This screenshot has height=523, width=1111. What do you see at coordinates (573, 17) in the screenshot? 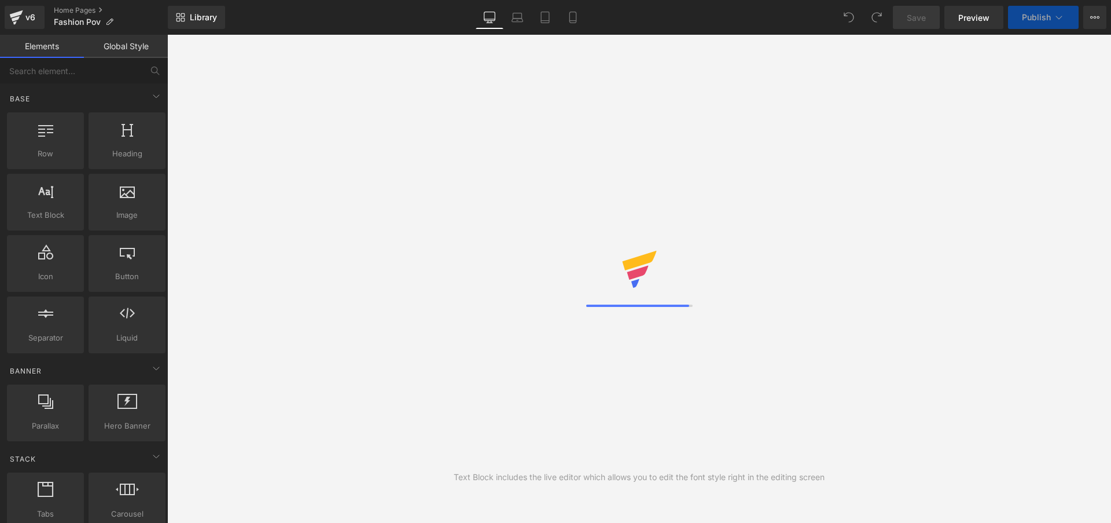
I see `a: Mobile` at bounding box center [573, 17].